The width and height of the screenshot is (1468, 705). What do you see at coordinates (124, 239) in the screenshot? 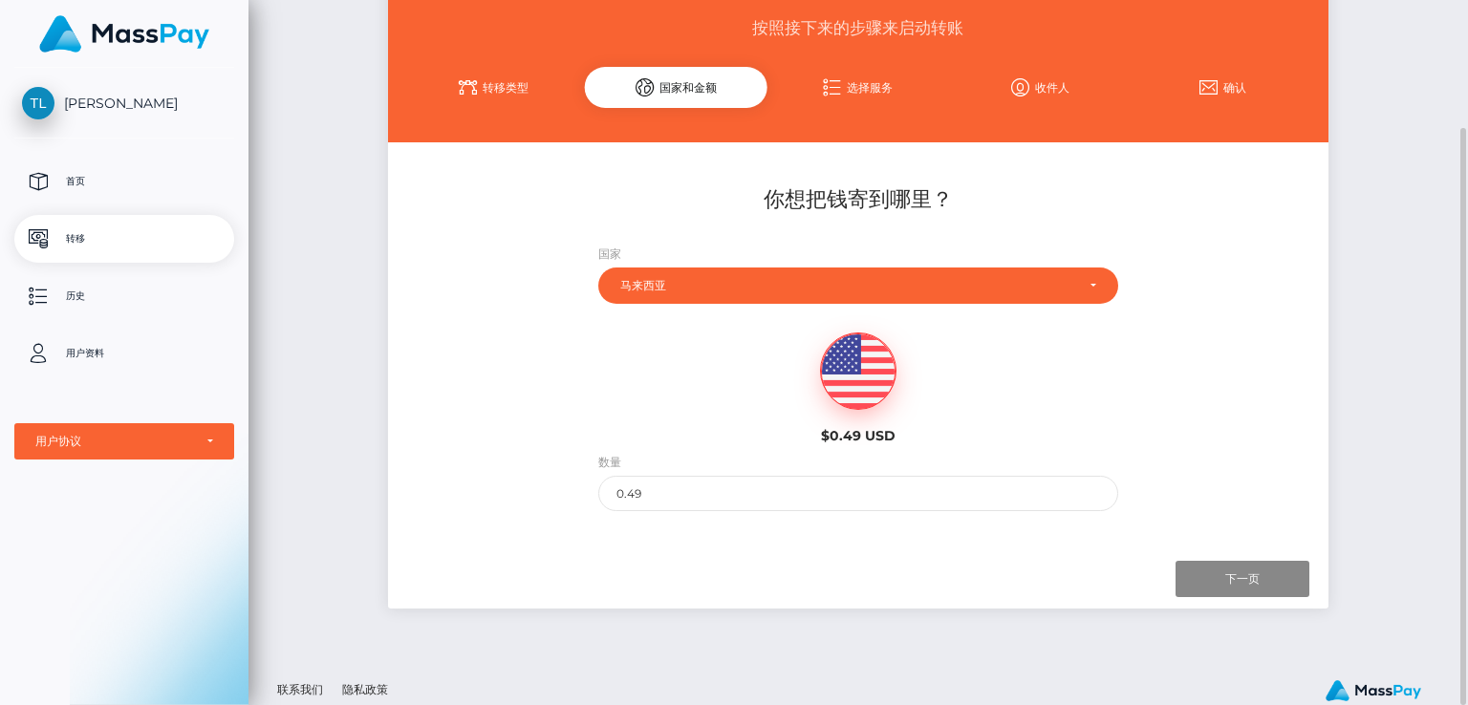
I see `a: 转移` at bounding box center [124, 239].